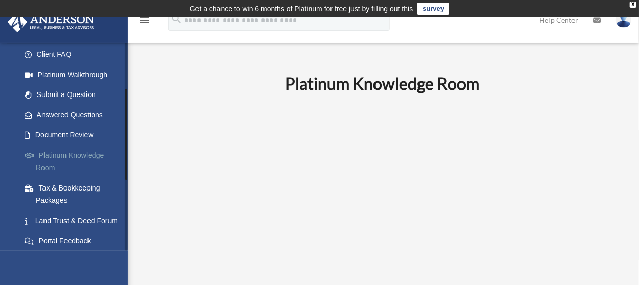  I want to click on a: Tax & Bookkeeping Packages, so click(75, 194).